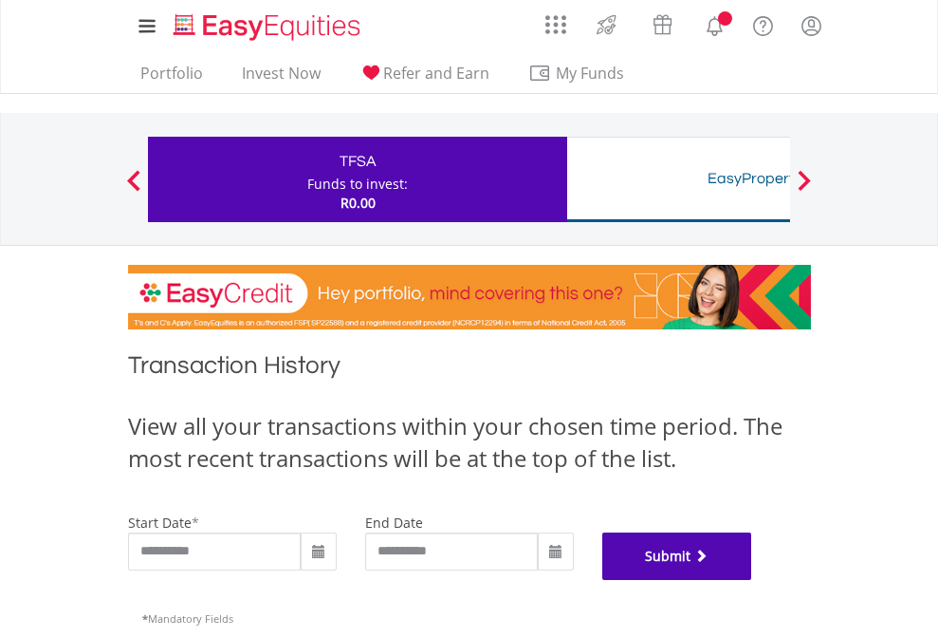 The height and width of the screenshot is (637, 938). Describe the element at coordinates (394, 522) in the screenshot. I see `label: end date` at that location.